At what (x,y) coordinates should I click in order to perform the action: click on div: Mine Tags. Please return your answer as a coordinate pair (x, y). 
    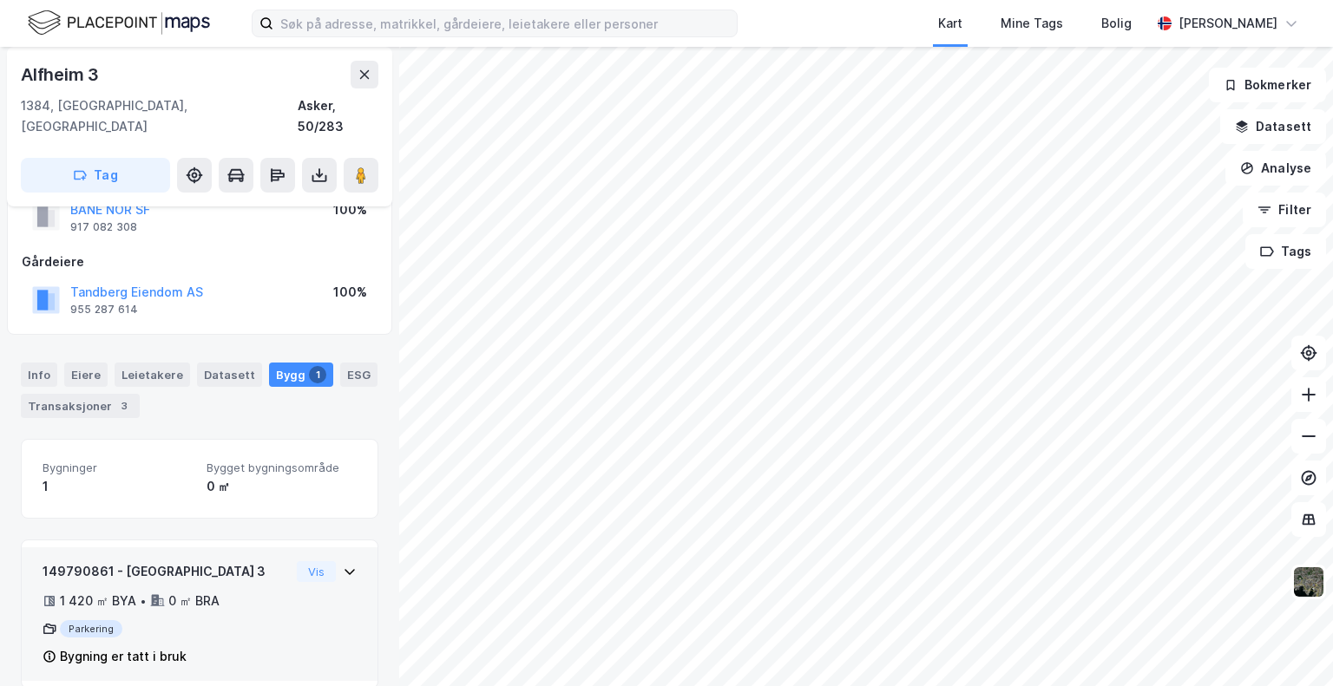
    Looking at the image, I should click on (1032, 23).